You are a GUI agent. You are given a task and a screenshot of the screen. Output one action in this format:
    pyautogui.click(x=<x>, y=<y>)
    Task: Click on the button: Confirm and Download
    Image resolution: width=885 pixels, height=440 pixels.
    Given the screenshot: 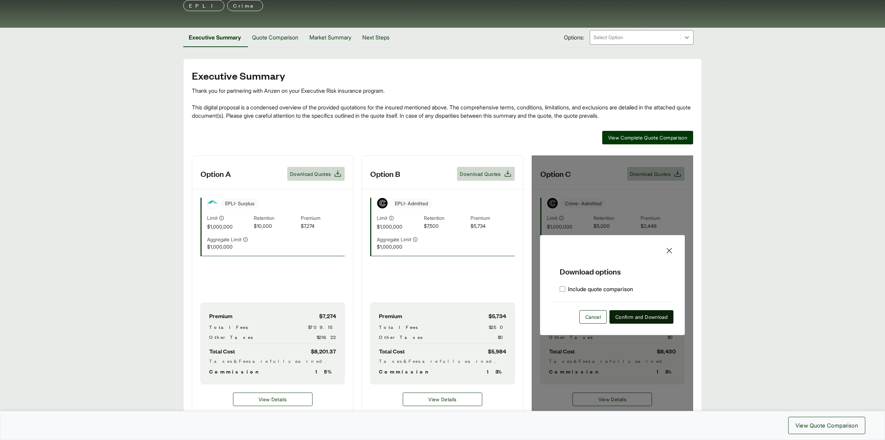 What is the action you would take?
    pyautogui.click(x=642, y=316)
    